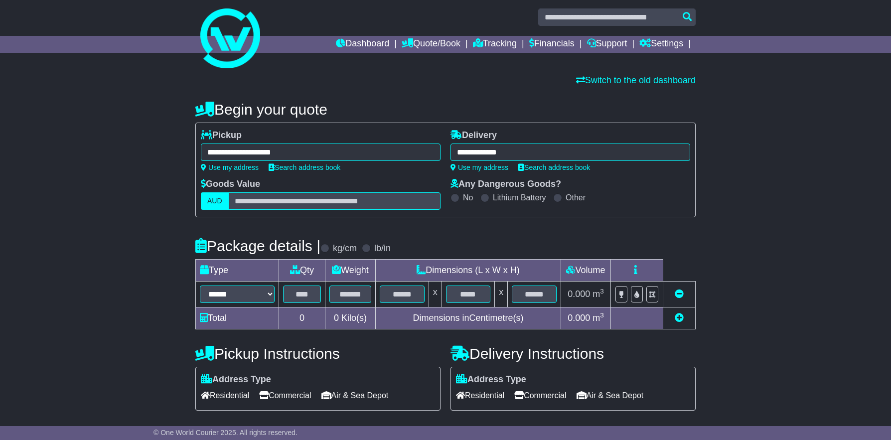  I want to click on td: Kilo(s), so click(350, 318).